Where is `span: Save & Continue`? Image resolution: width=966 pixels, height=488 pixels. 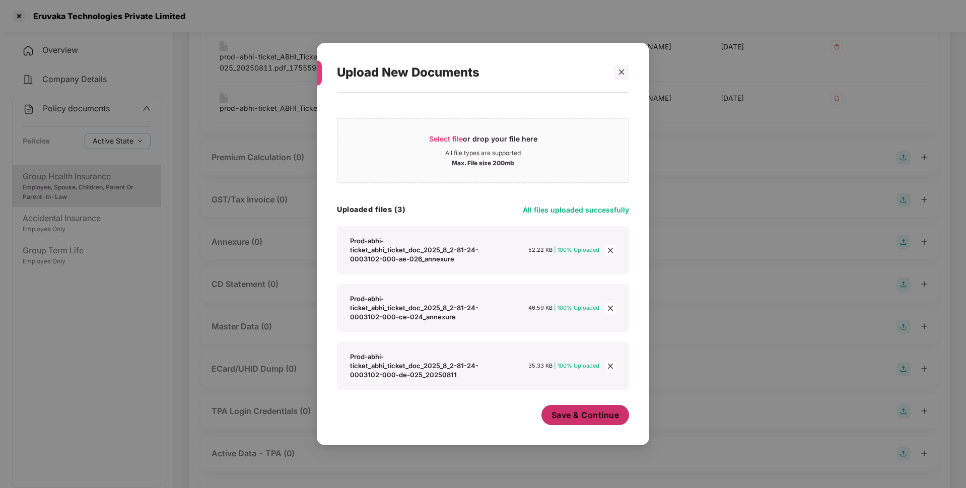 span: Save & Continue is located at coordinates (585, 415).